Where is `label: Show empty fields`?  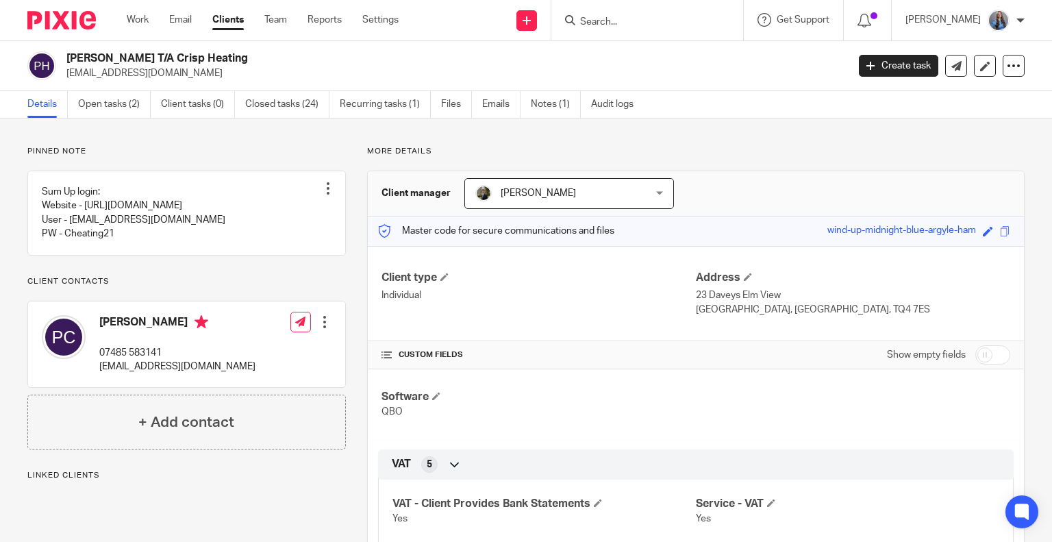
label: Show empty fields is located at coordinates (926, 355).